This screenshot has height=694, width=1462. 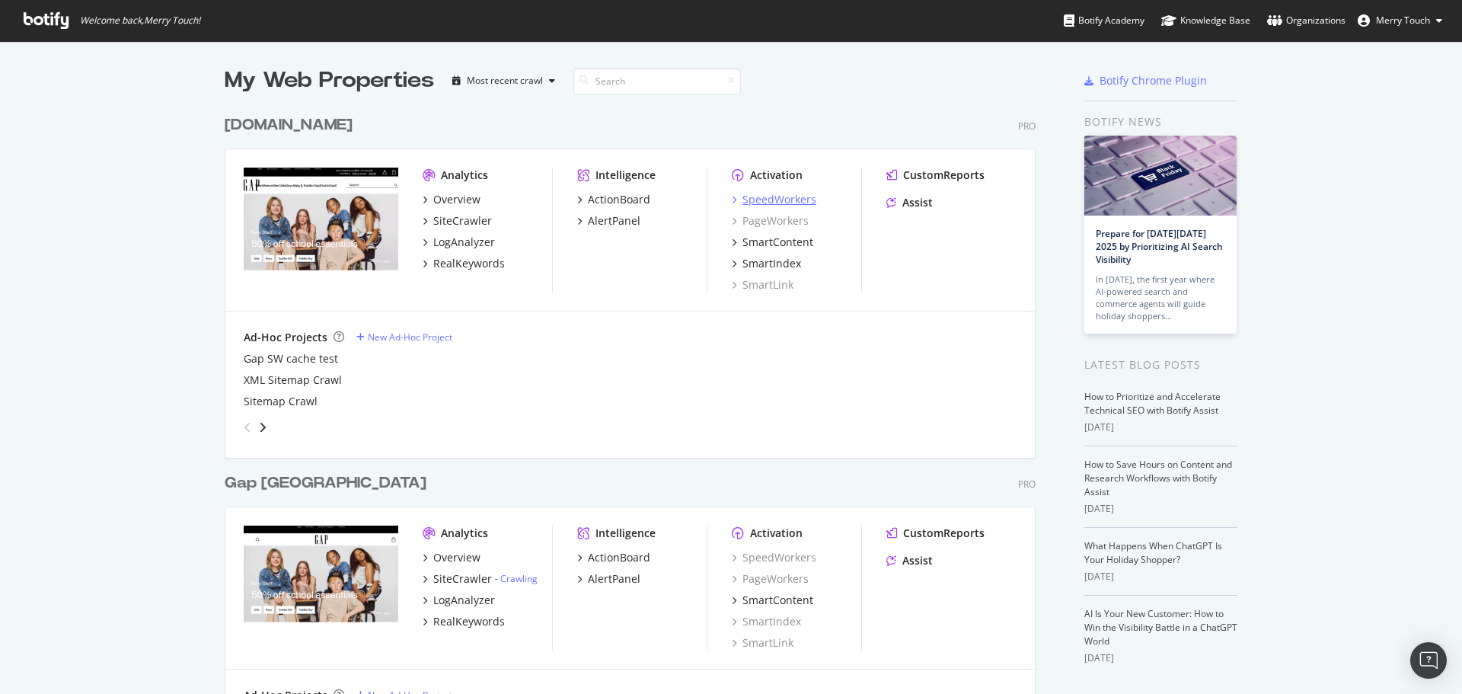 I want to click on div: My Web Properties, so click(x=329, y=81).